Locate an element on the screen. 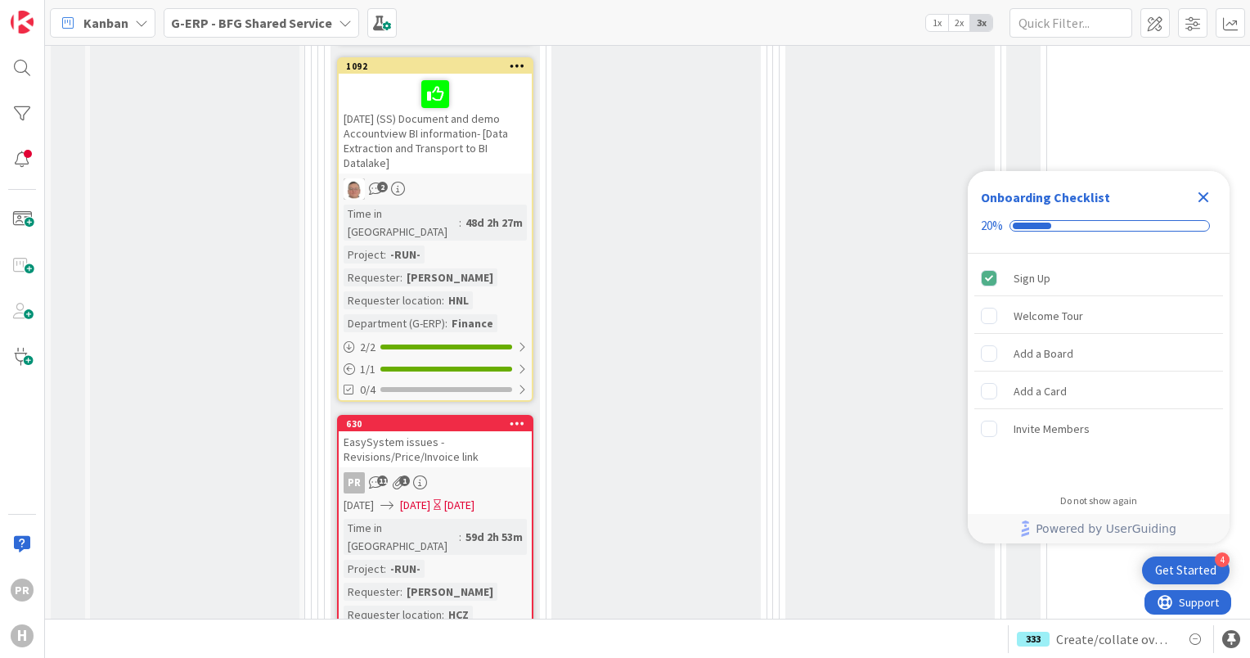 The image size is (1250, 658). div: Invite Members is incomplete. is located at coordinates (1099, 429).